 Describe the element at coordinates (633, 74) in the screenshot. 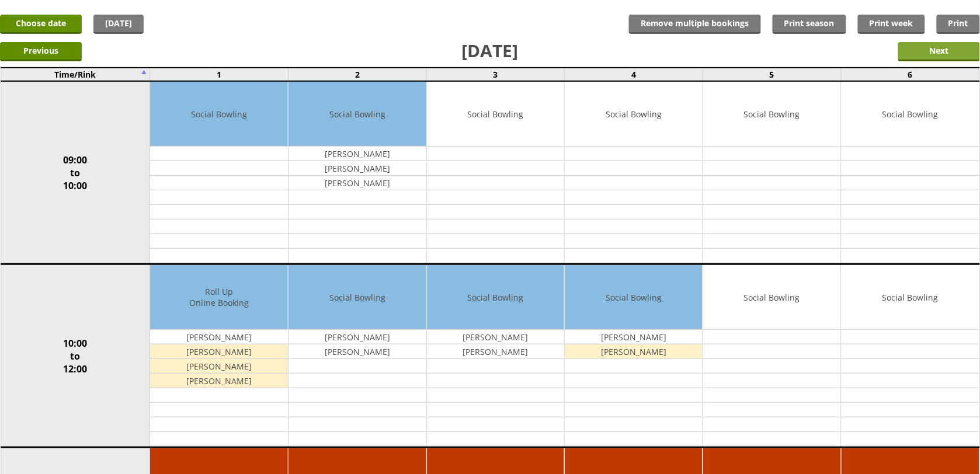

I see `td: 4` at that location.